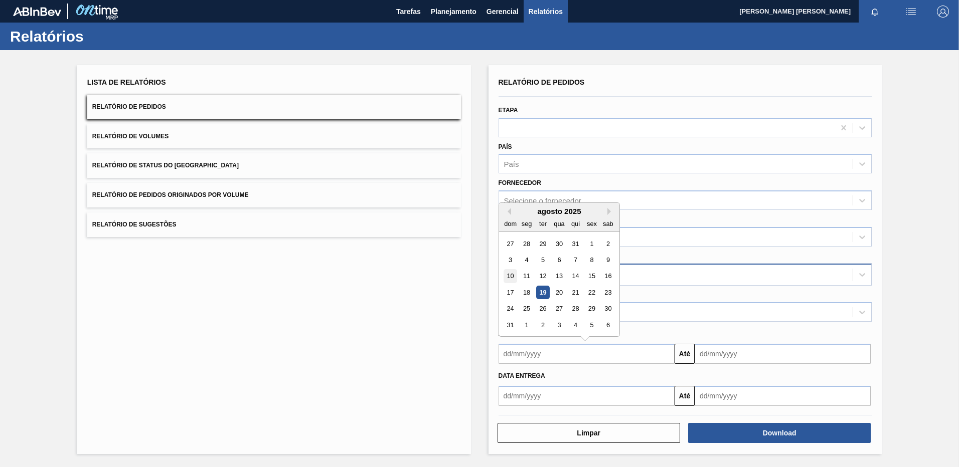  I want to click on div: Choose sábado, 9 de agosto de 2025, so click(607, 260).